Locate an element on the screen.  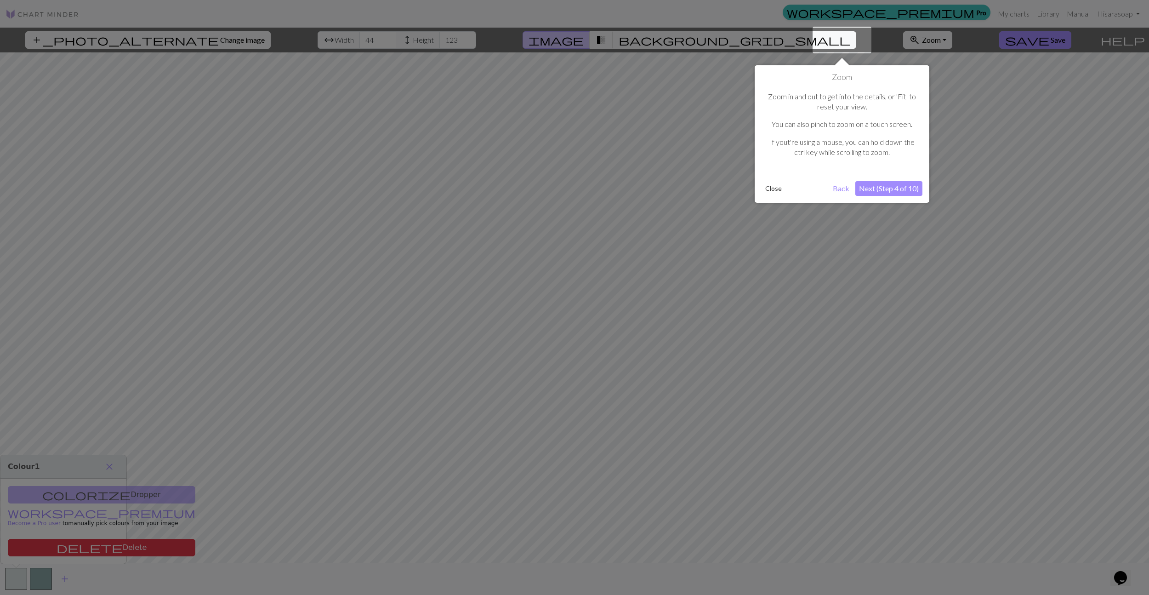
p: If yout're using a mouse, you can hold down the ctrl key while scrolling to zoom. is located at coordinates (842, 147).